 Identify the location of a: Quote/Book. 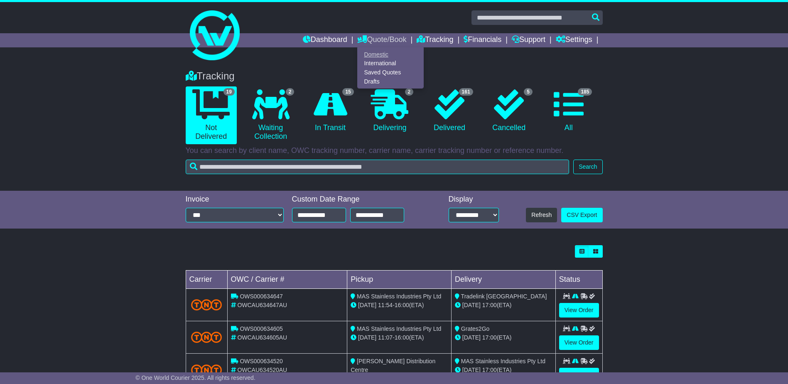
(382, 40).